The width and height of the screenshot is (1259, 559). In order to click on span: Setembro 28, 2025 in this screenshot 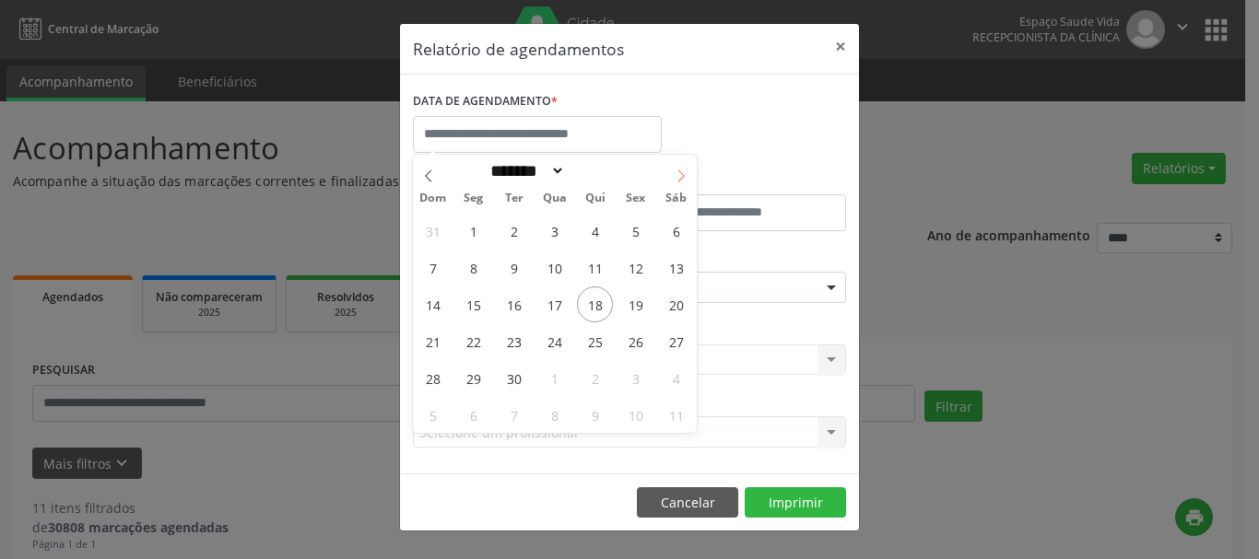, I will do `click(432, 378)`.